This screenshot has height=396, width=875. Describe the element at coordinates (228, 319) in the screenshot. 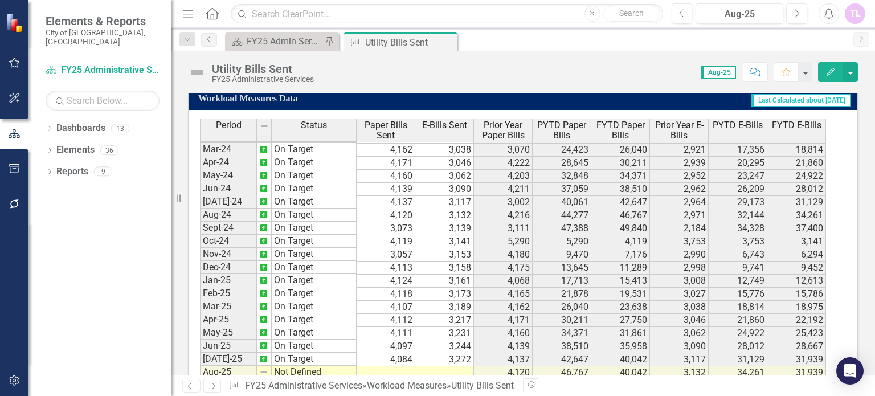

I see `td: Apr-25` at that location.